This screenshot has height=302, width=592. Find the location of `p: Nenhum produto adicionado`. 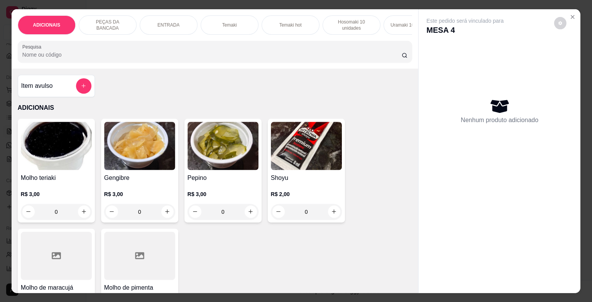

p: Nenhum produto adicionado is located at coordinates (499, 120).